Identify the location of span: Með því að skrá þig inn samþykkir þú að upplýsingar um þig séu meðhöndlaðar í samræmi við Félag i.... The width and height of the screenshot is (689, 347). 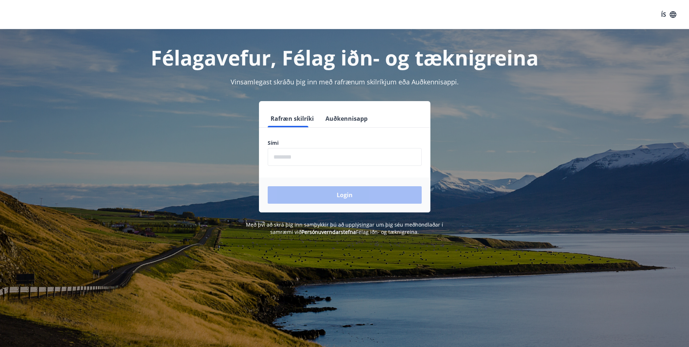
(344, 228).